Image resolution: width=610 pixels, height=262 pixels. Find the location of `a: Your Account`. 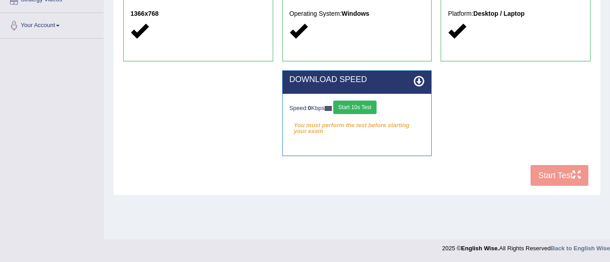

a: Your Account is located at coordinates (52, 24).